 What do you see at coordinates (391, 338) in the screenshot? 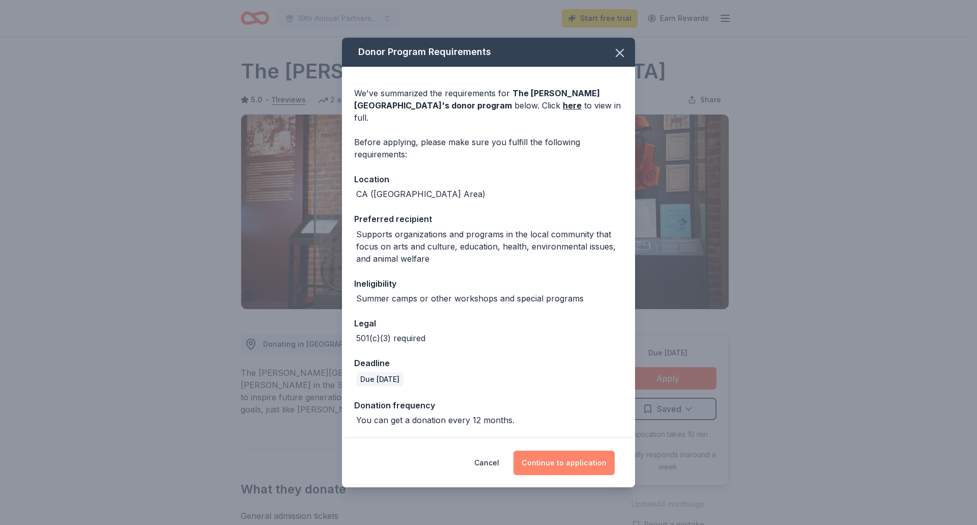
I see `div: 501(c)(3) required` at bounding box center [391, 338].